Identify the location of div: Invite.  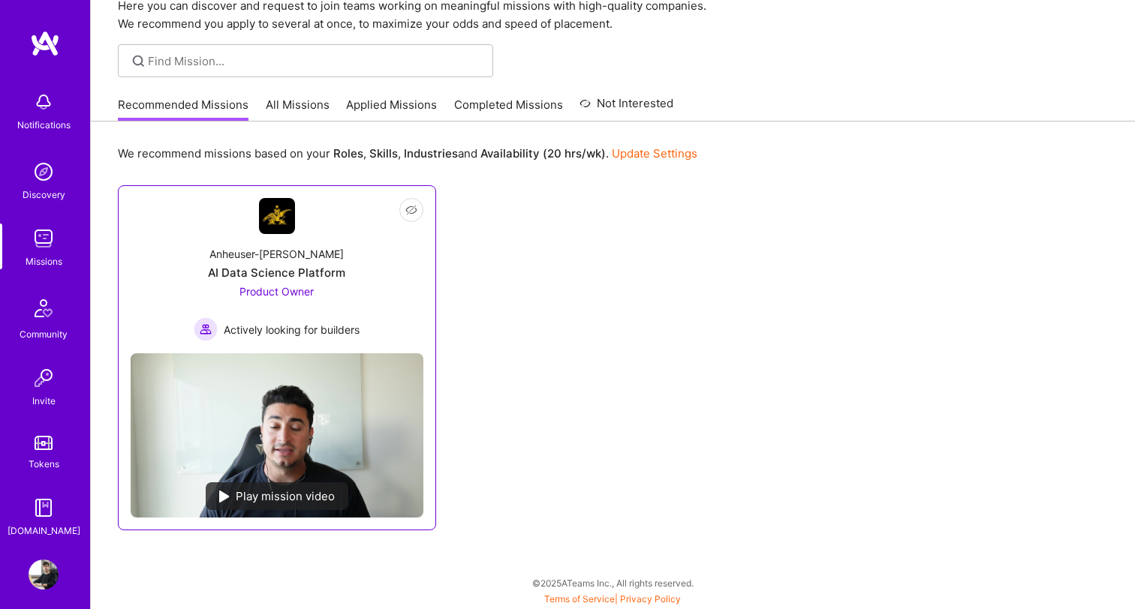
(44, 401).